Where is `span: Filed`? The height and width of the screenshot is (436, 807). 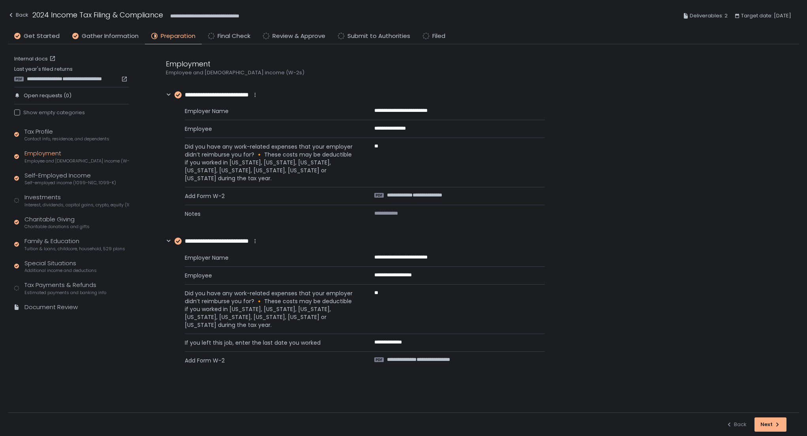
span: Filed is located at coordinates (439, 36).